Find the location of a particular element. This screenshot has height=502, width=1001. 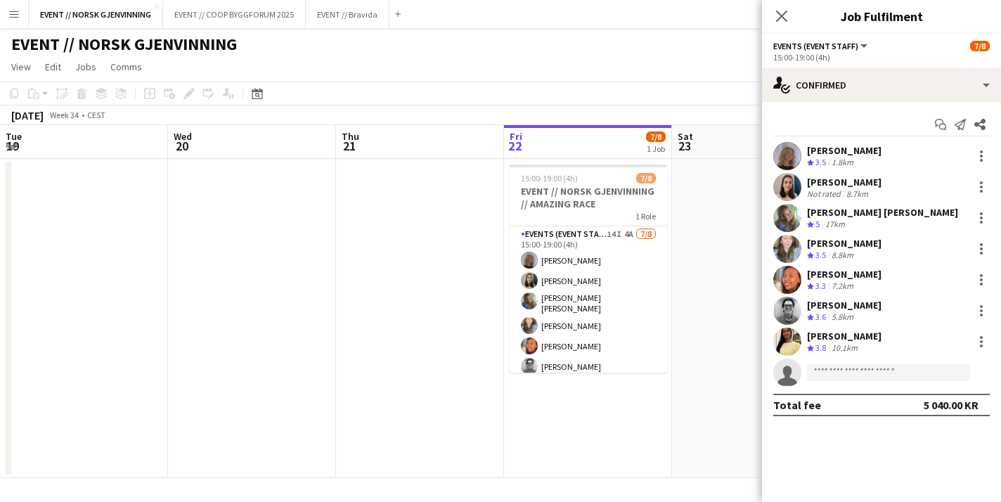

div: 8.8km is located at coordinates (842, 255).